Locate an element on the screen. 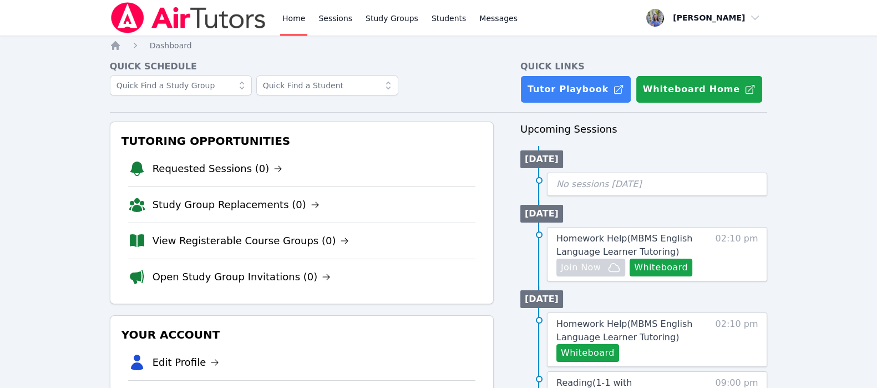 Image resolution: width=877 pixels, height=388 pixels. a: Study Group Replacements (0) is located at coordinates (236, 205).